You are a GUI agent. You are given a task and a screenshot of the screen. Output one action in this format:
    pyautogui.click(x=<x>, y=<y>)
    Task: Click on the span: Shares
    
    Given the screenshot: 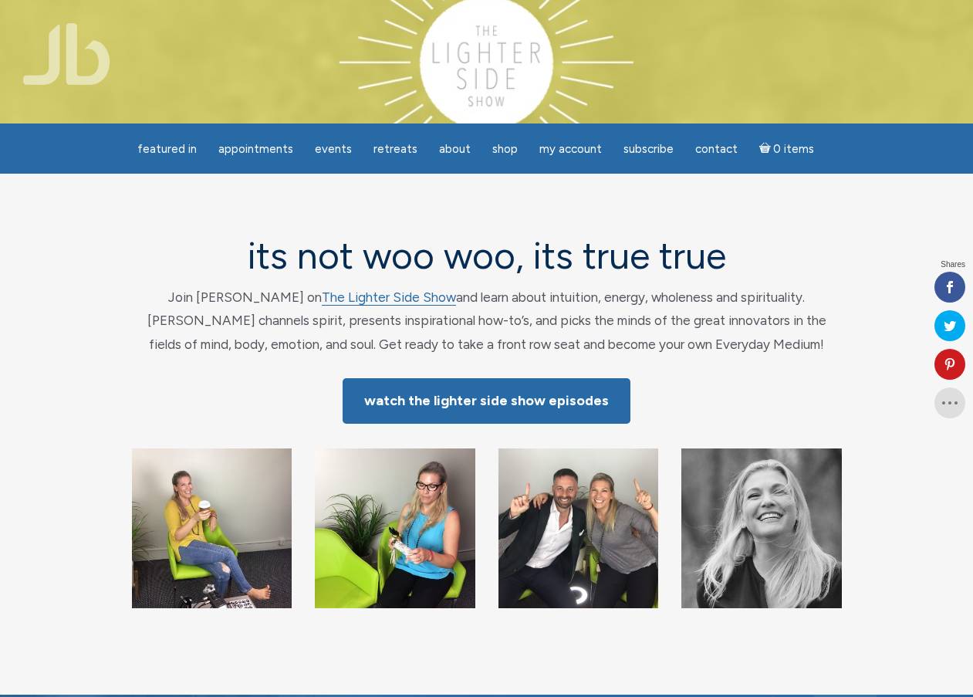 What is the action you would take?
    pyautogui.click(x=953, y=265)
    